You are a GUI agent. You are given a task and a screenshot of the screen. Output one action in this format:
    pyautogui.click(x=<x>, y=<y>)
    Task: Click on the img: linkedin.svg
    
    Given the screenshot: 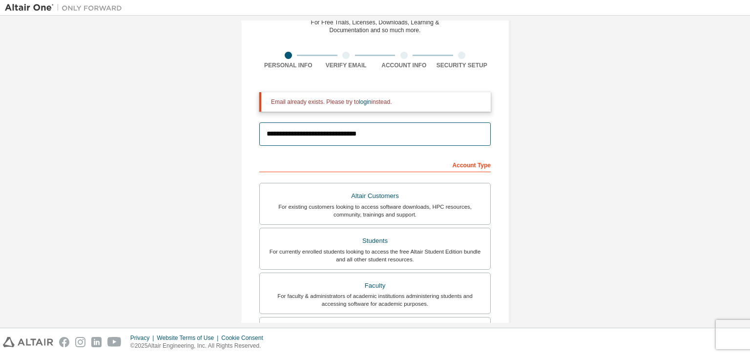 What is the action you would take?
    pyautogui.click(x=96, y=342)
    